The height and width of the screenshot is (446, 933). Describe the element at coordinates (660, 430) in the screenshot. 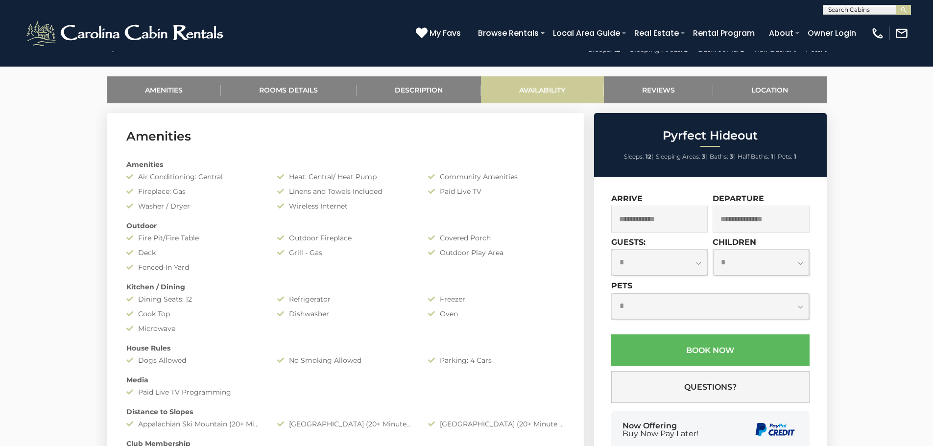

I see `div: Now Offering` at that location.